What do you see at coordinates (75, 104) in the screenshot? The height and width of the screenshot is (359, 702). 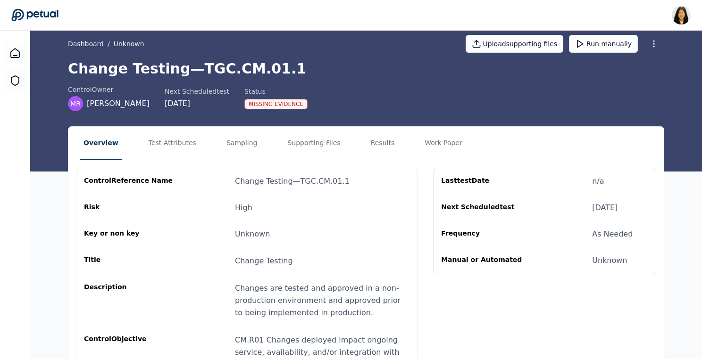 I see `span: MR` at bounding box center [75, 104].